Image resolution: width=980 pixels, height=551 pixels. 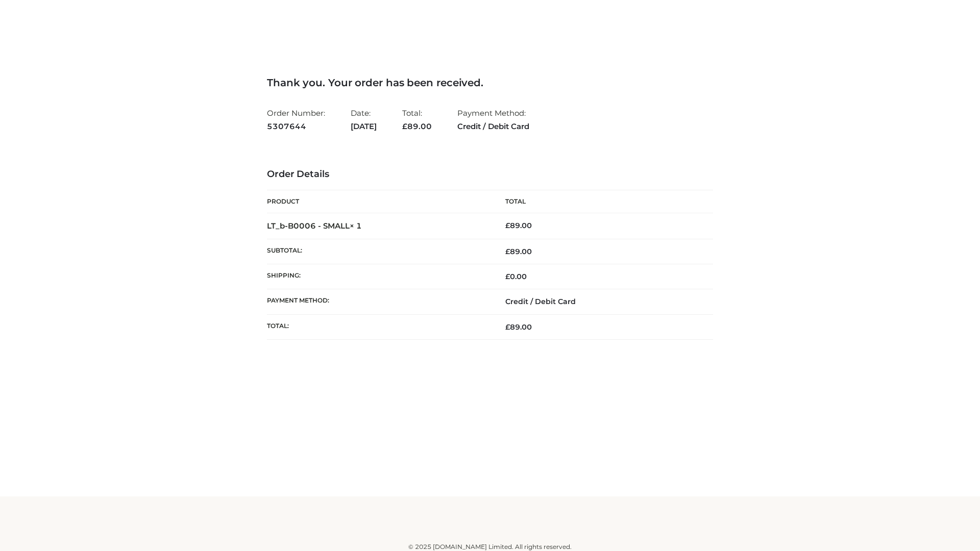 What do you see at coordinates (296, 119) in the screenshot?
I see `li: Order Number:` at bounding box center [296, 119].